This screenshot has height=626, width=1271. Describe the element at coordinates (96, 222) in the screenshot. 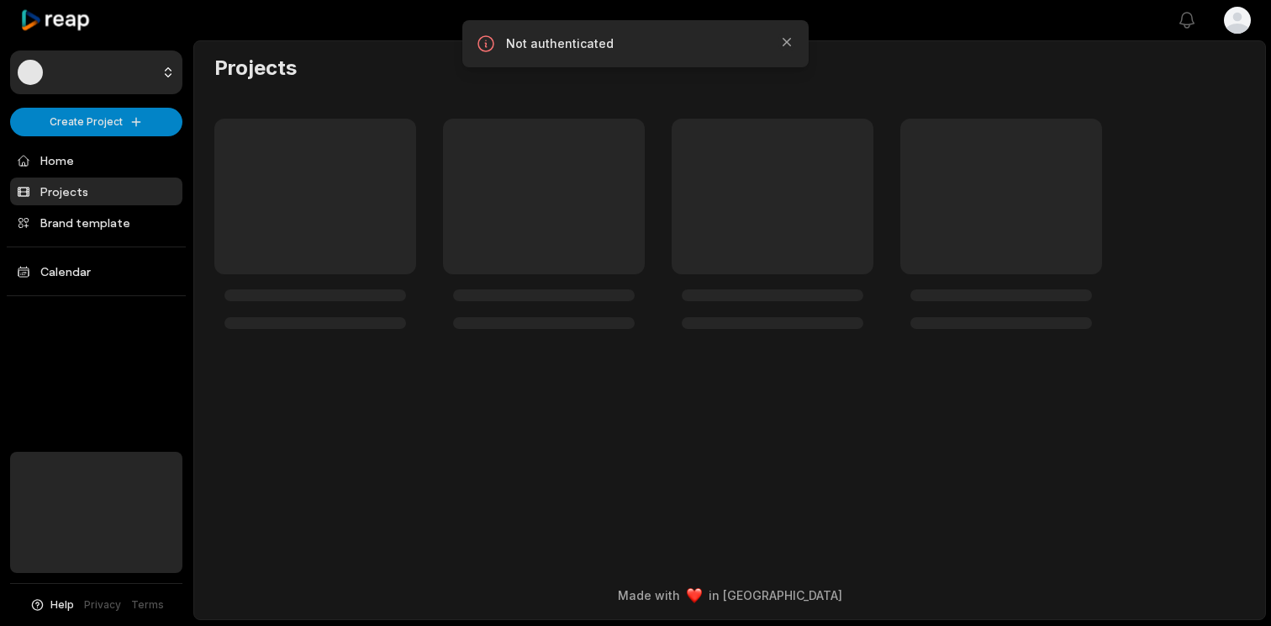

I see `a: Brand template` at that location.